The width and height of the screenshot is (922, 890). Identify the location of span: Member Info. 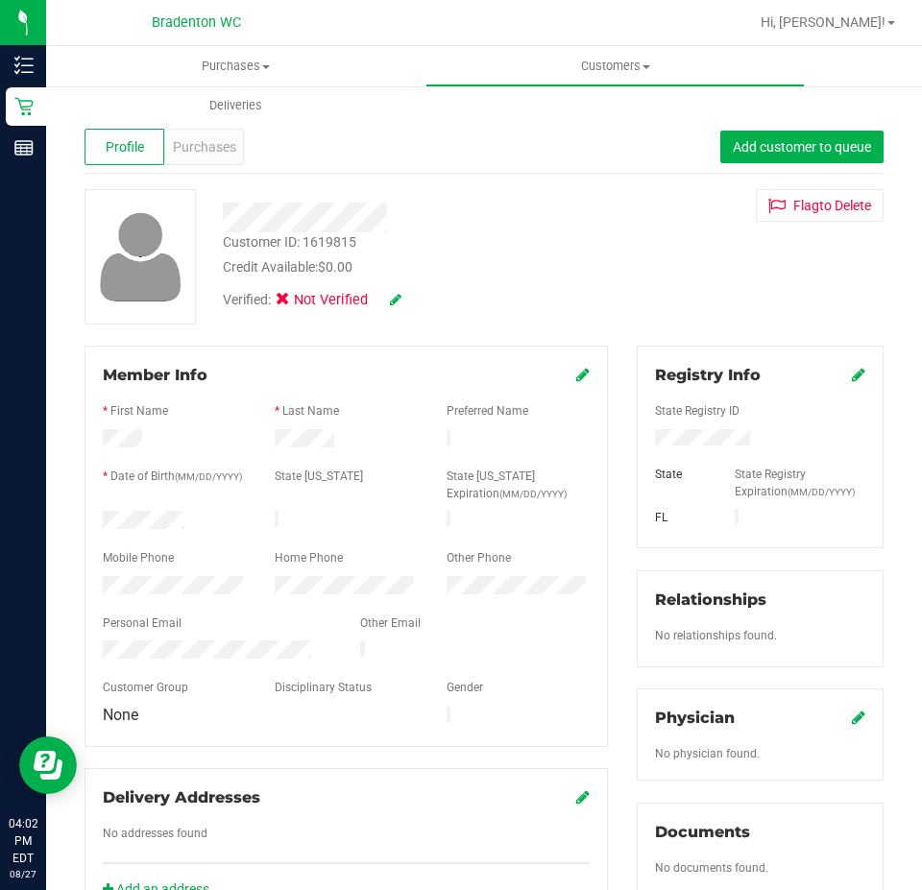
(155, 375).